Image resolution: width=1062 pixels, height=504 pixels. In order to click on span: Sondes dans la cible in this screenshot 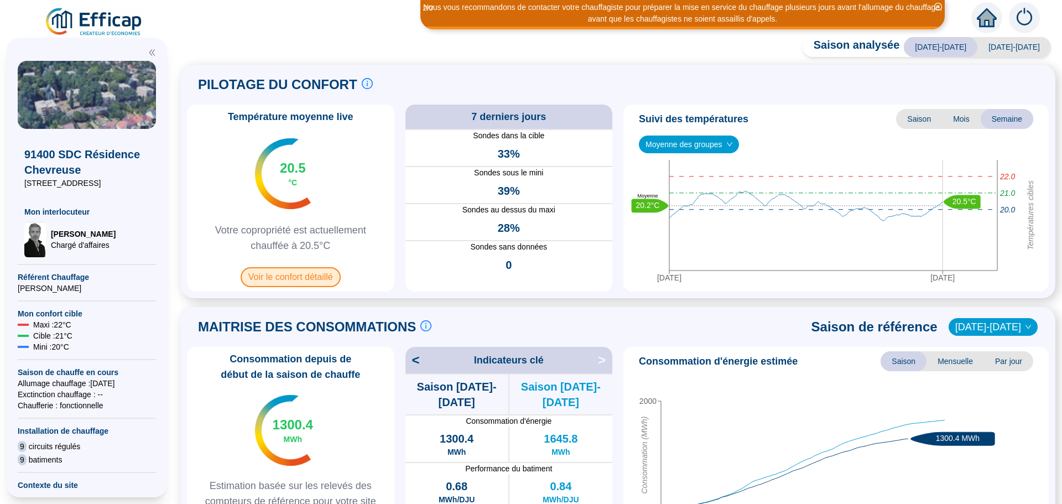, I will do `click(509, 136)`.